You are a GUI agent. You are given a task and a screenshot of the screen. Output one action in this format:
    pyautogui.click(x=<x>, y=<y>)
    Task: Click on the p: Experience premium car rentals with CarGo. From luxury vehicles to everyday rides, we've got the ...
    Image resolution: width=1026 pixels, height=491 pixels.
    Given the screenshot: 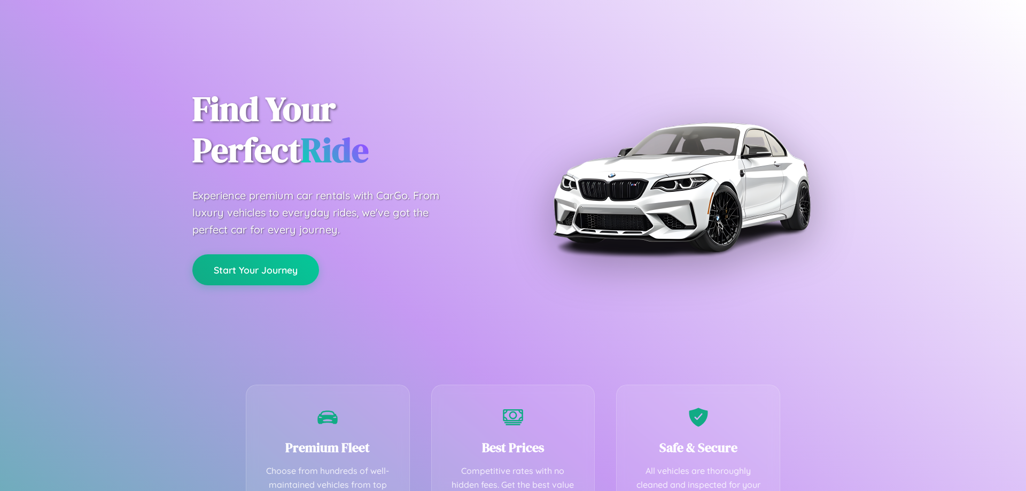 What is the action you would take?
    pyautogui.click(x=326, y=213)
    